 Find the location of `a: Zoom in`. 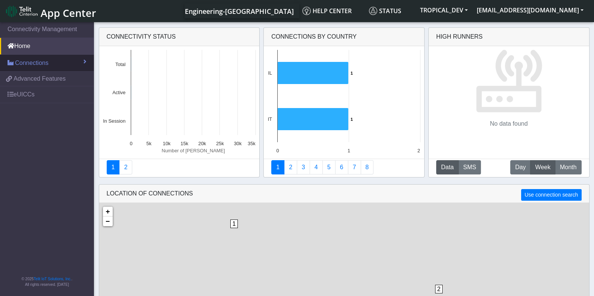

a: Zoom in is located at coordinates (108, 212).